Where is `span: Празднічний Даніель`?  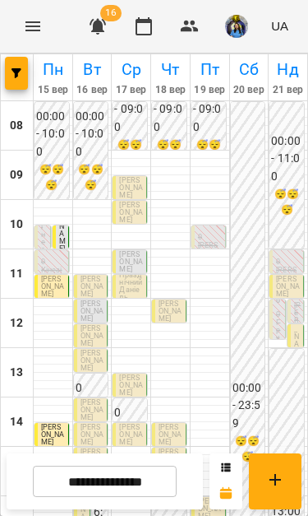 span: Празднічний Даніель is located at coordinates (131, 285).